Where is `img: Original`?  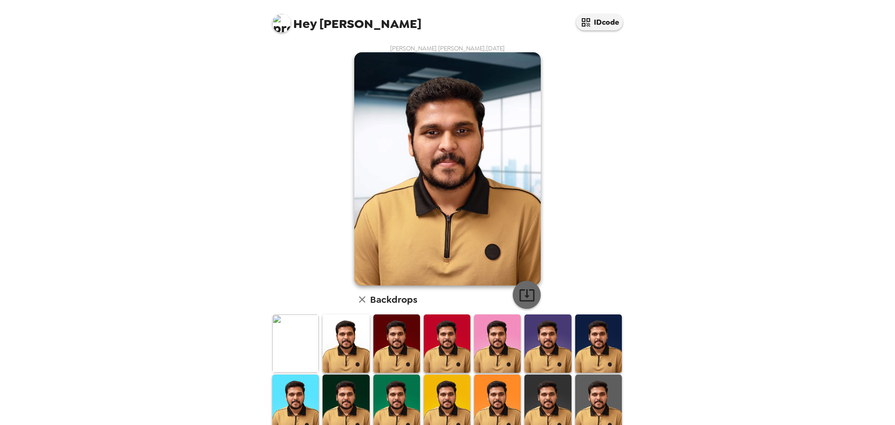 img: Original is located at coordinates (295, 343).